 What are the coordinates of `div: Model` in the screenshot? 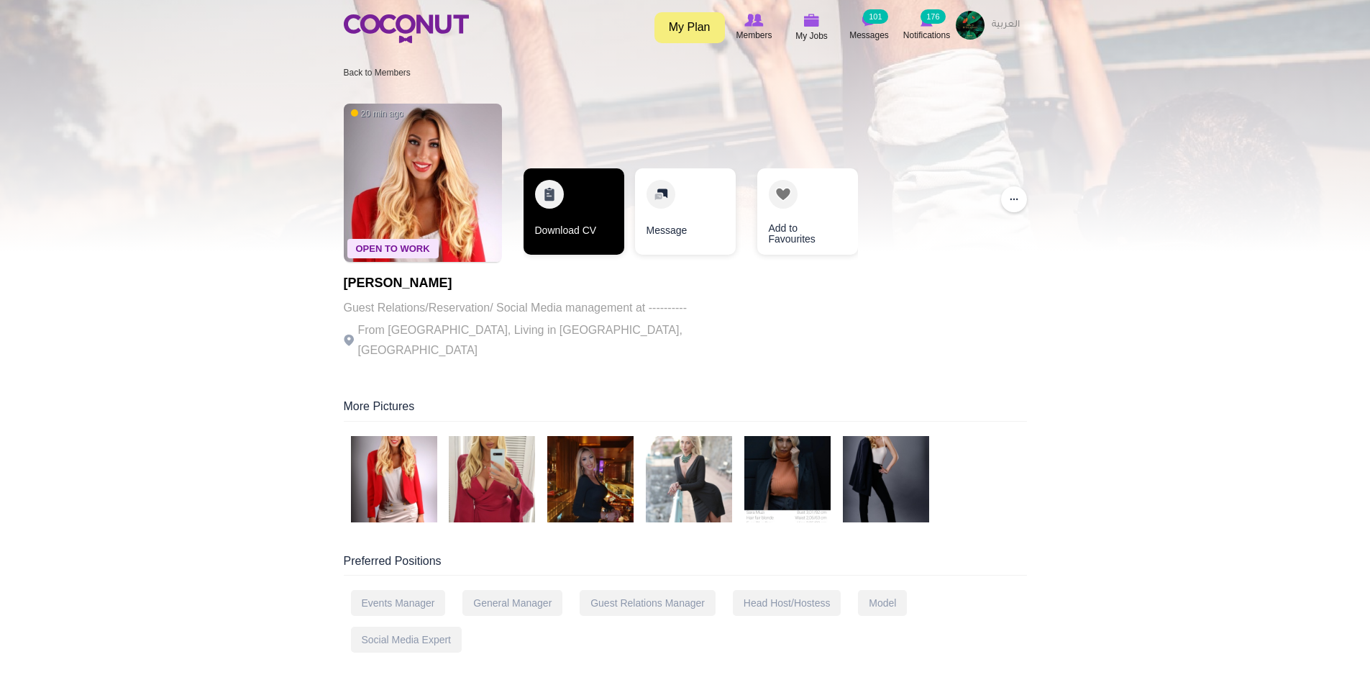 It's located at (882, 603).